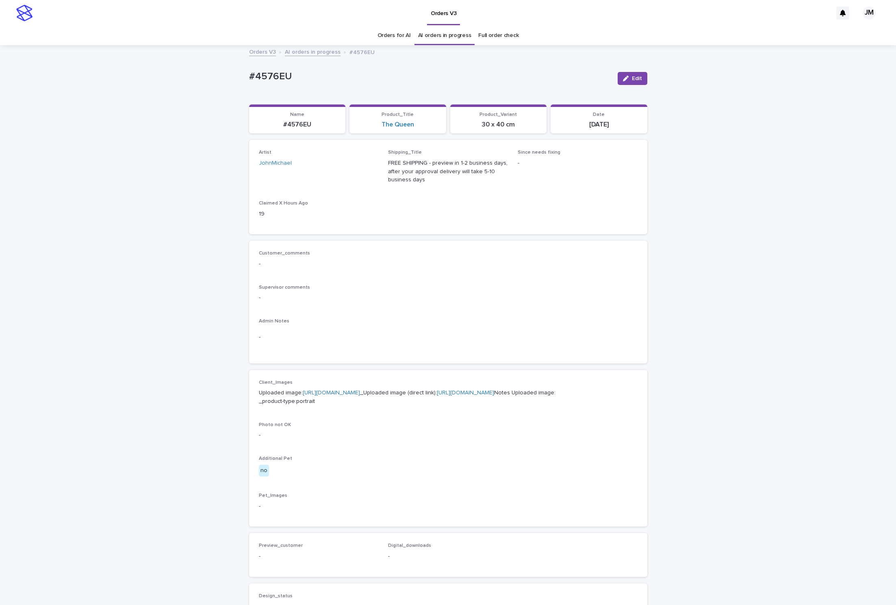 The width and height of the screenshot is (896, 605). What do you see at coordinates (275, 425) in the screenshot?
I see `span: Photo not OK` at bounding box center [275, 425].